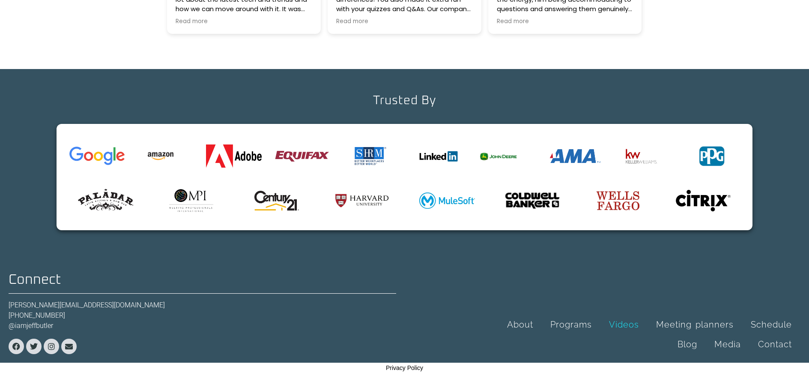  I want to click on a: @iamjeffbutler, so click(31, 325).